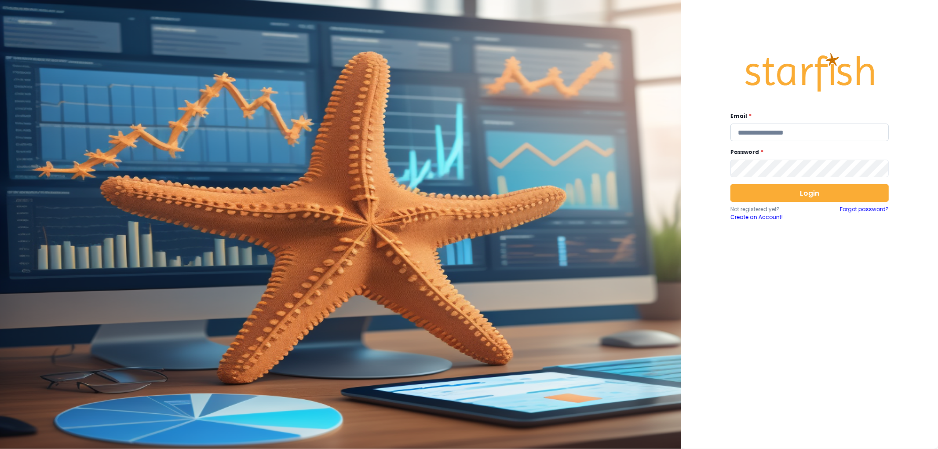  I want to click on label: Email, so click(807, 116).